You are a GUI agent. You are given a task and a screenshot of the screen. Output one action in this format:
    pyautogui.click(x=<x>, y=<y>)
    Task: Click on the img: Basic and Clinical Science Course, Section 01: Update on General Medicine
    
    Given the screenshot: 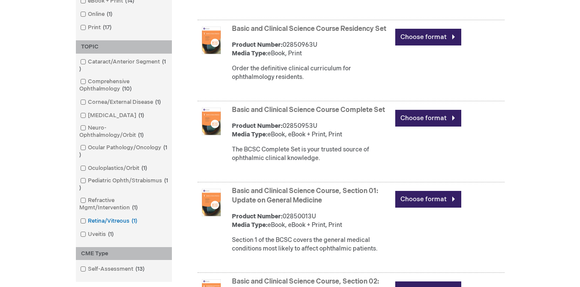 What is the action you would take?
    pyautogui.click(x=211, y=202)
    